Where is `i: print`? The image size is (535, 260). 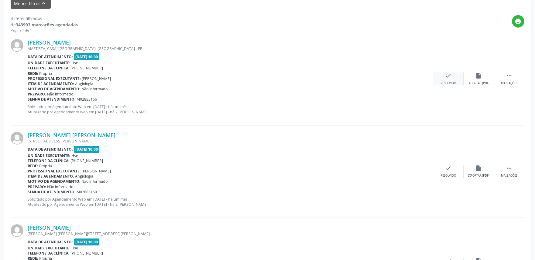
i: print is located at coordinates (518, 21).